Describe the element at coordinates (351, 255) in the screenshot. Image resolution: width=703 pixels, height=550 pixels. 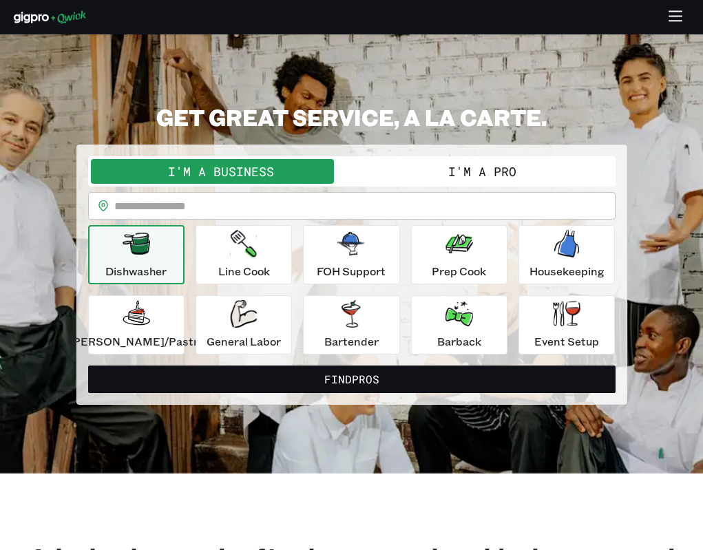
I see `button: FOH Support` at that location.